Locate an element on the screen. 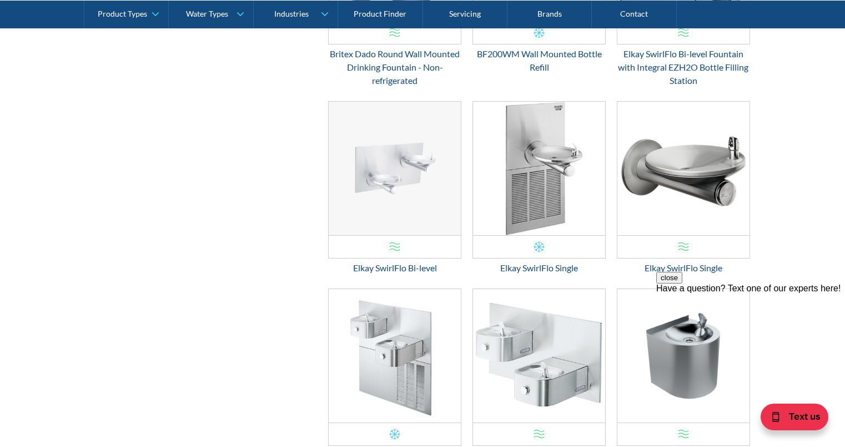  img: Elkay SoftSides Bi-level is located at coordinates (539, 355).